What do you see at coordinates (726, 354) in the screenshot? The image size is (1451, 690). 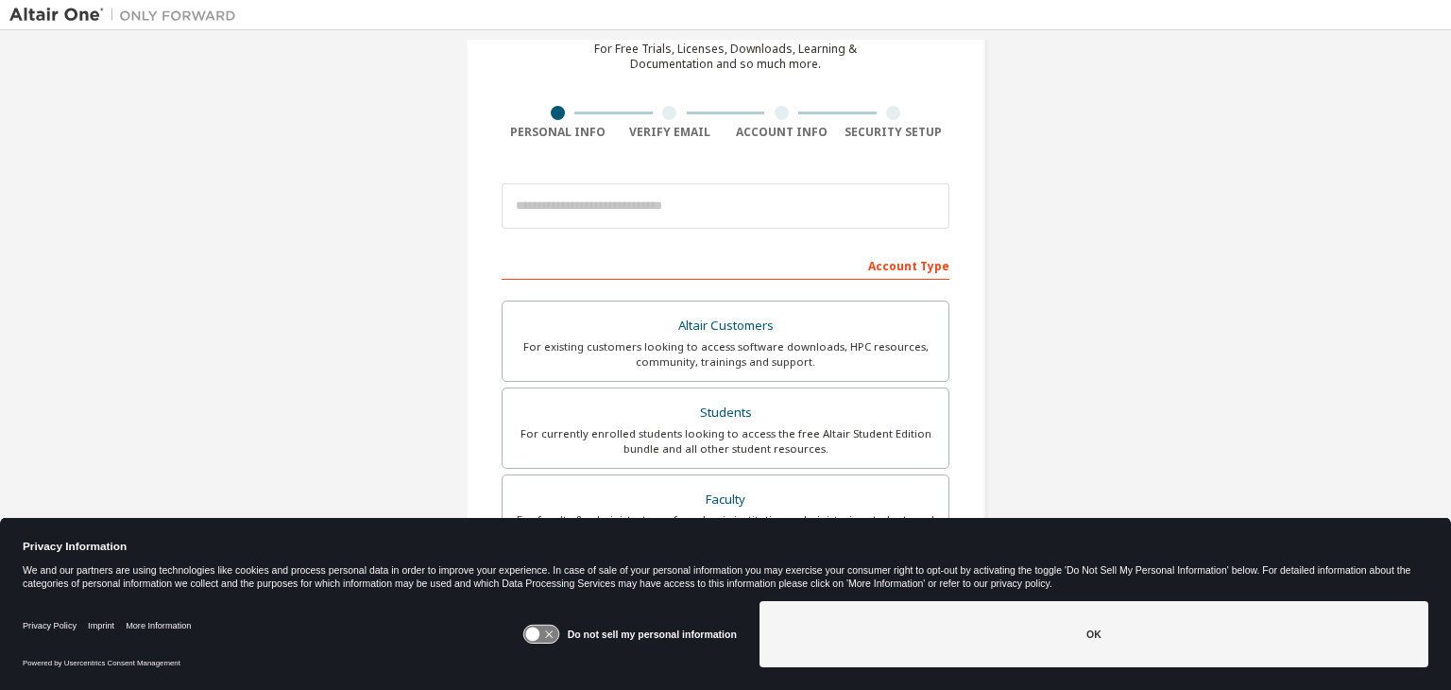 I see `div: For existing customers looking to access software downloads, HPC resources, community, trainings ...` at bounding box center [726, 354].